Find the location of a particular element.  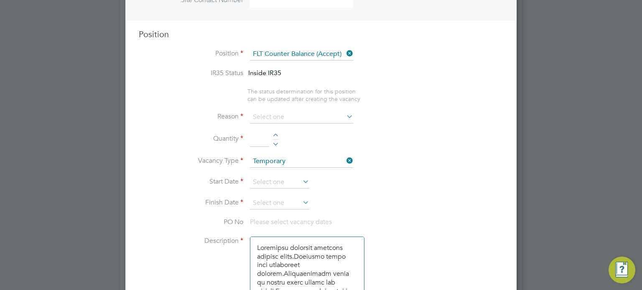

button: Engage Resource Center is located at coordinates (622, 270).